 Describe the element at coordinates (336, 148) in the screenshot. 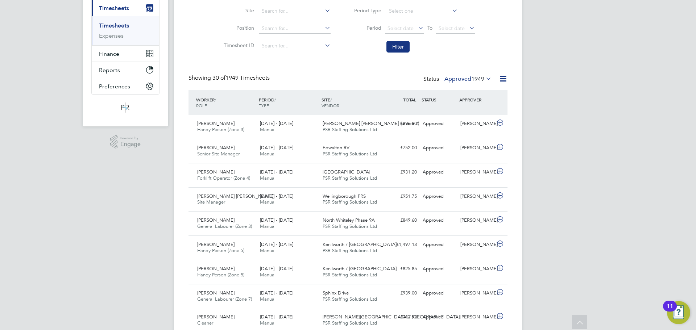

I see `span: Edwalton RV` at that location.